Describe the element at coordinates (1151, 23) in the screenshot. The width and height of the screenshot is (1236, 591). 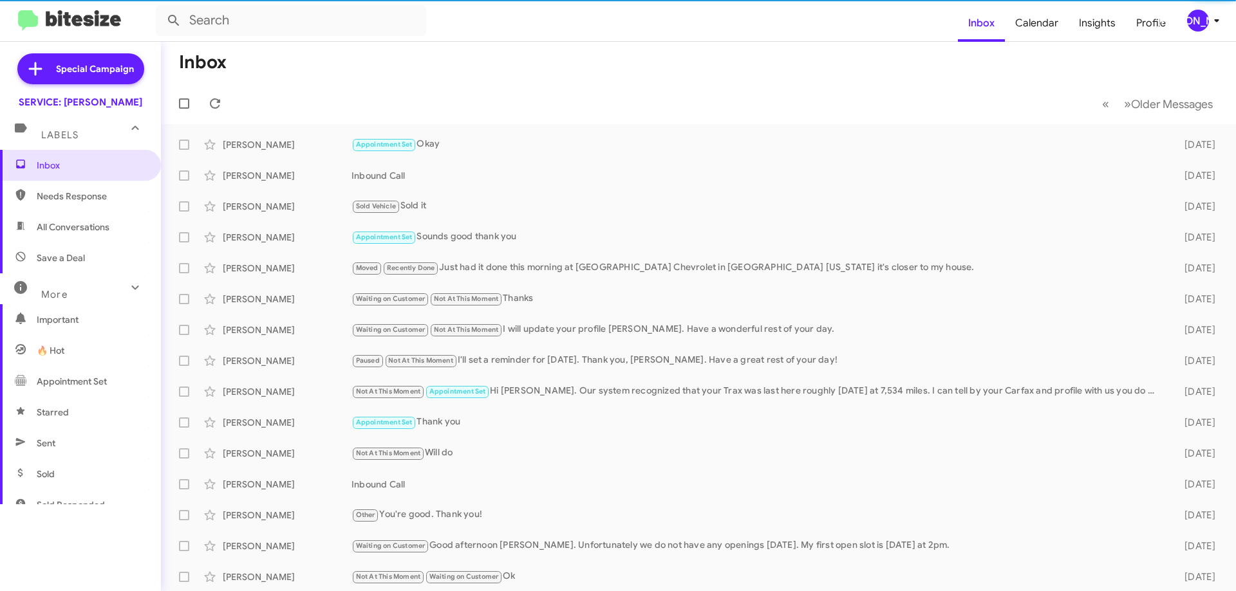
I see `a: Profile` at that location.